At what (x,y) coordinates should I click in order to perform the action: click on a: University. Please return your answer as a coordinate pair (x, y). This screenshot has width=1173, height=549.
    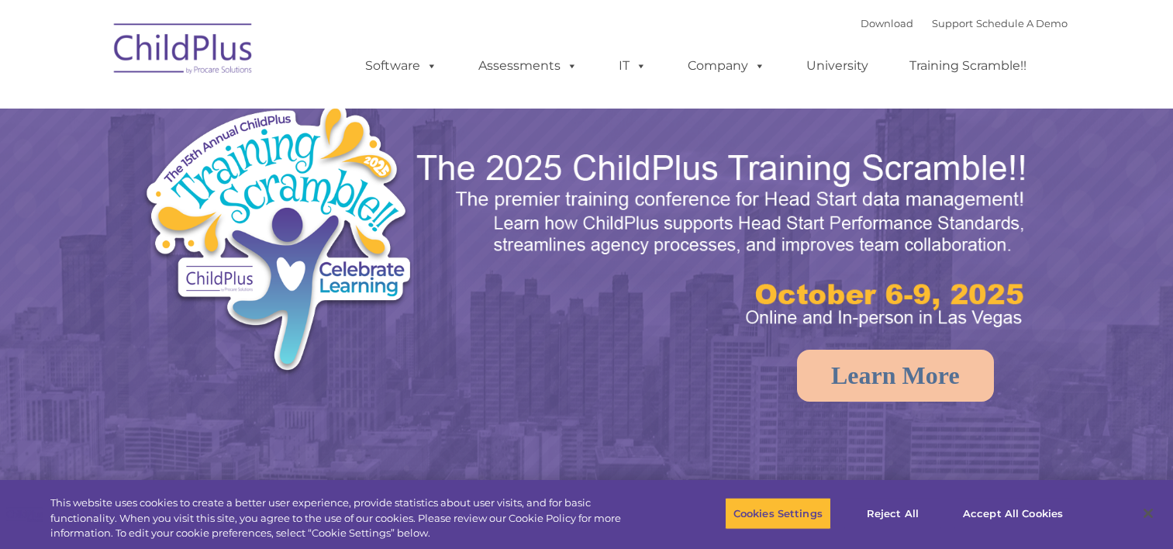
    Looking at the image, I should click on (837, 66).